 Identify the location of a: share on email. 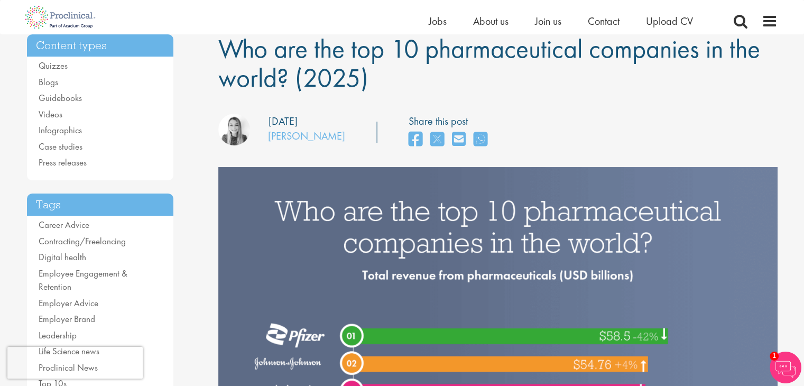
(459, 140).